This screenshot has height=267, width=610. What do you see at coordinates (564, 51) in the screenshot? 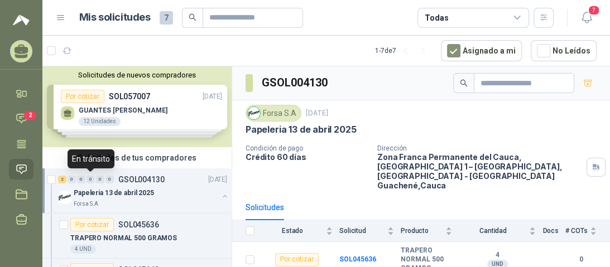
I see `button: No Leídos` at bounding box center [564, 51].